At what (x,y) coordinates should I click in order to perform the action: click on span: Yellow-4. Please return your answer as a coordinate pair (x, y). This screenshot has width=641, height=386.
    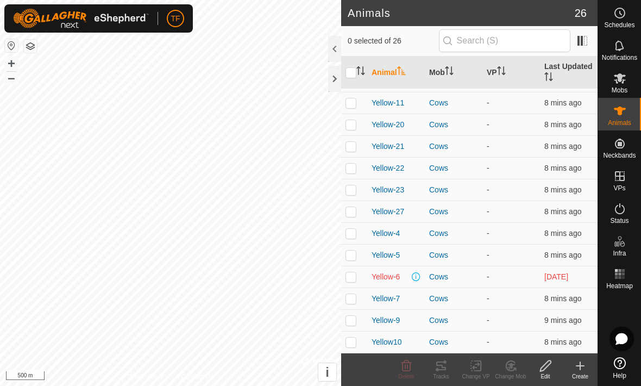
    Looking at the image, I should click on (386, 233).